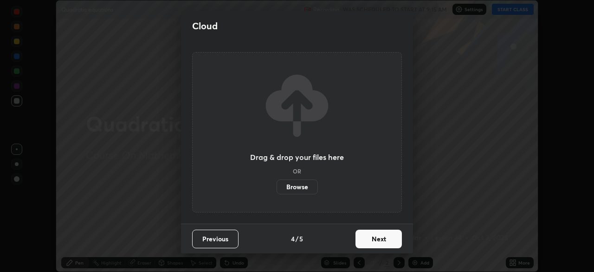  Describe the element at coordinates (379, 239) in the screenshot. I see `button: Next` at that location.